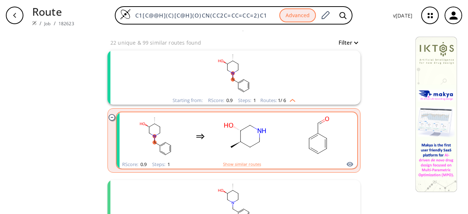 Image resolution: width=468 pixels, height=214 pixels. Describe the element at coordinates (436, 114) in the screenshot. I see `img: Banner` at that location.